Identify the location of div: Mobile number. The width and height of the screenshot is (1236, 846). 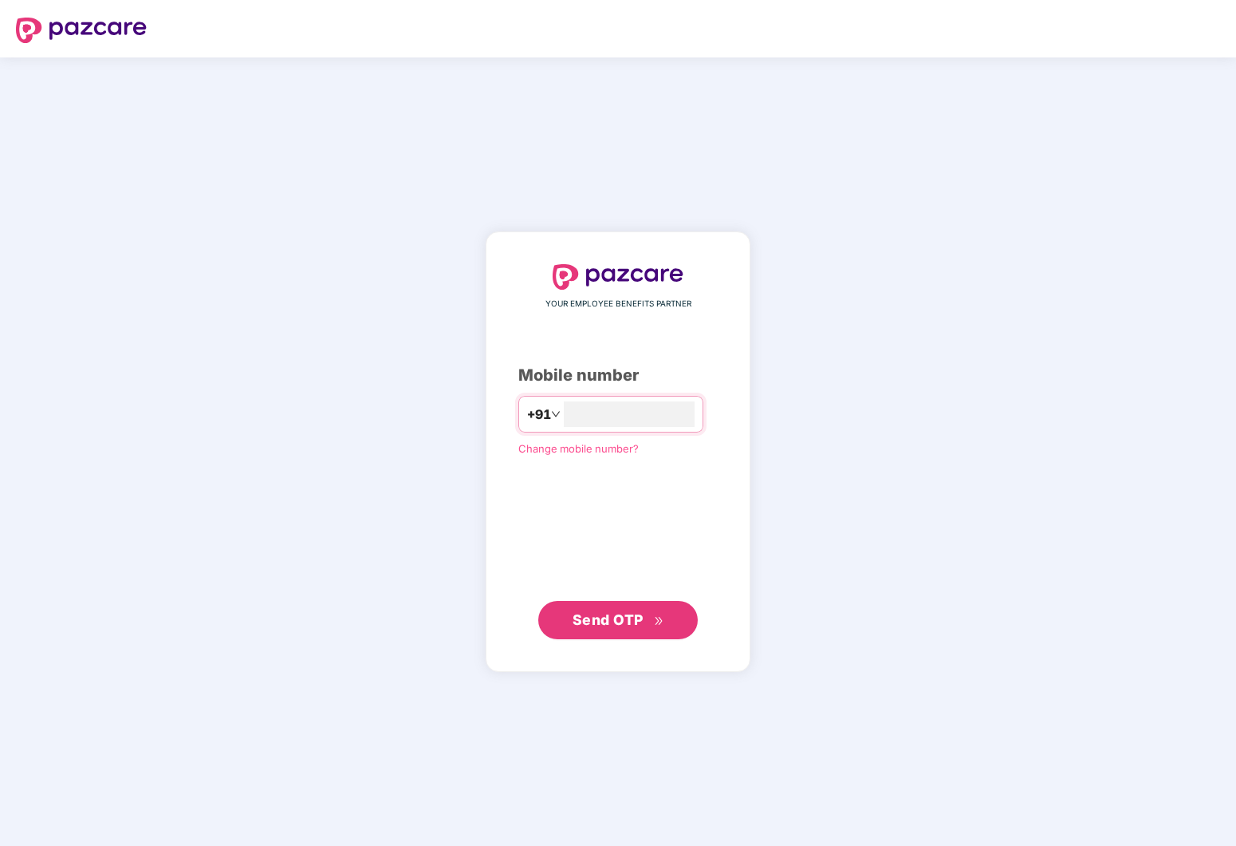
(618, 375).